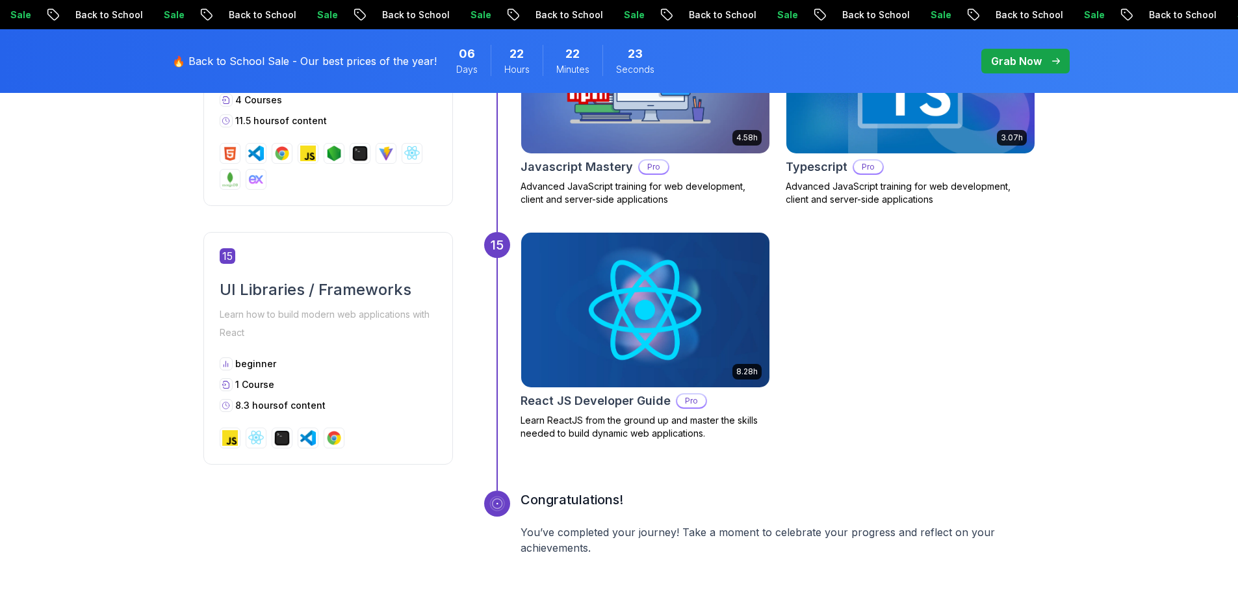  Describe the element at coordinates (778, 500) in the screenshot. I see `h3: Congratulations!` at that location.